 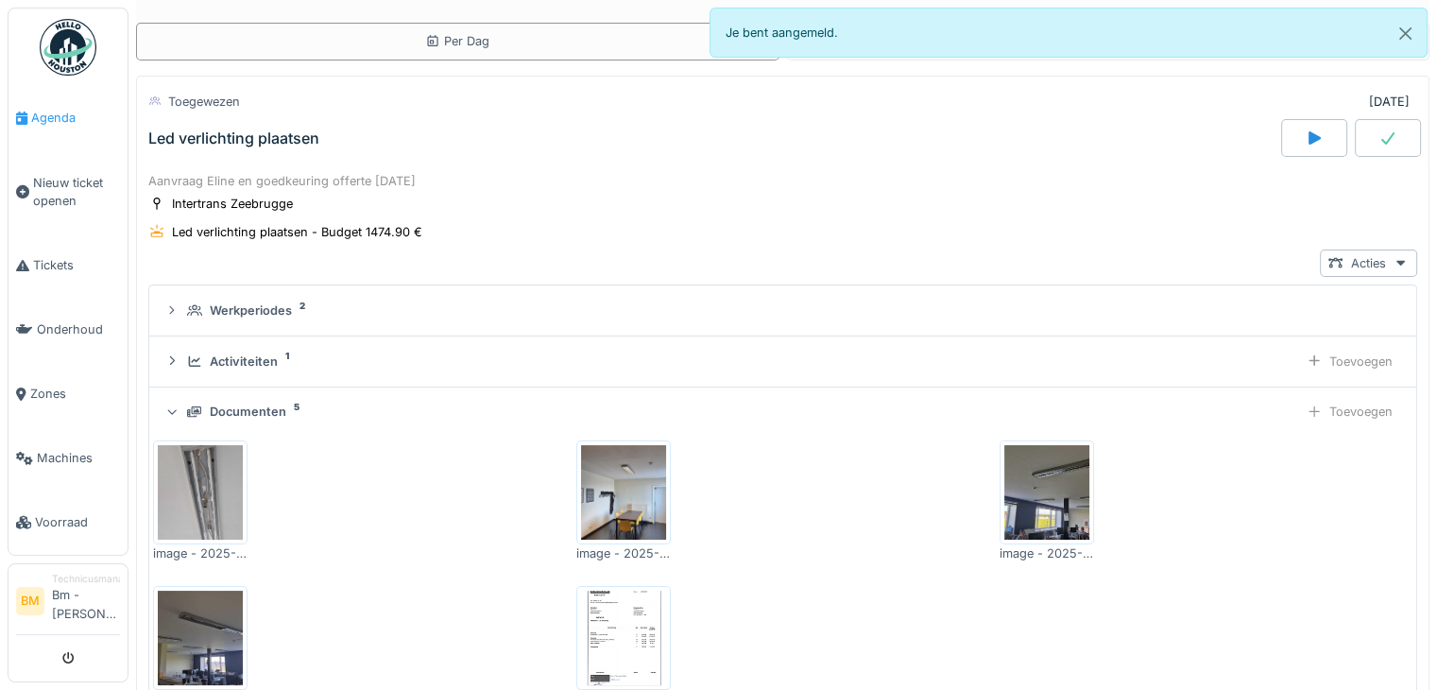 I want to click on span: Tickets, so click(x=77, y=265).